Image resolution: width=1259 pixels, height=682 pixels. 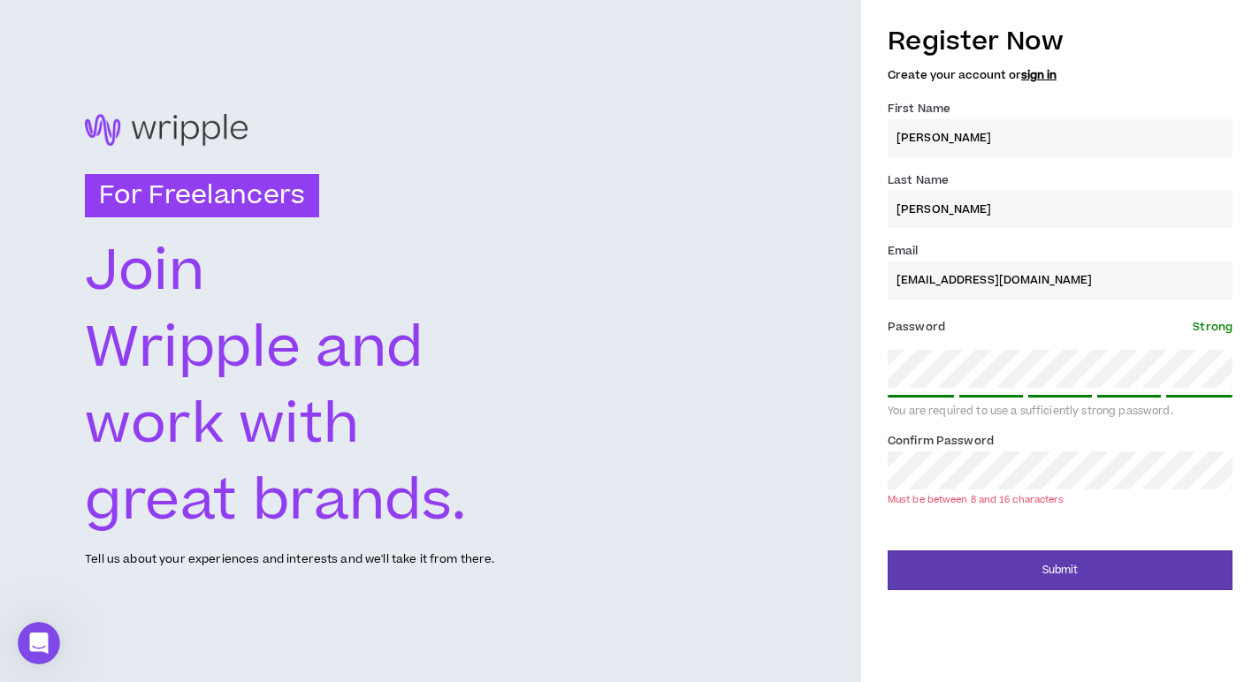 What do you see at coordinates (254, 349) in the screenshot?
I see `text: Wripple and` at bounding box center [254, 349].